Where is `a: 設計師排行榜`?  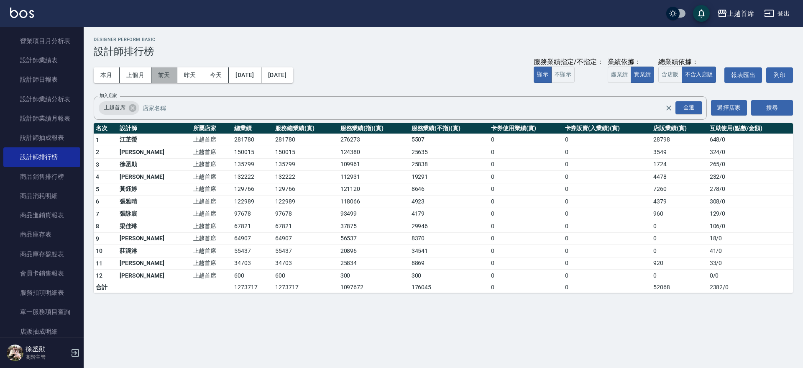
a: 設計師排行榜 is located at coordinates (42, 157).